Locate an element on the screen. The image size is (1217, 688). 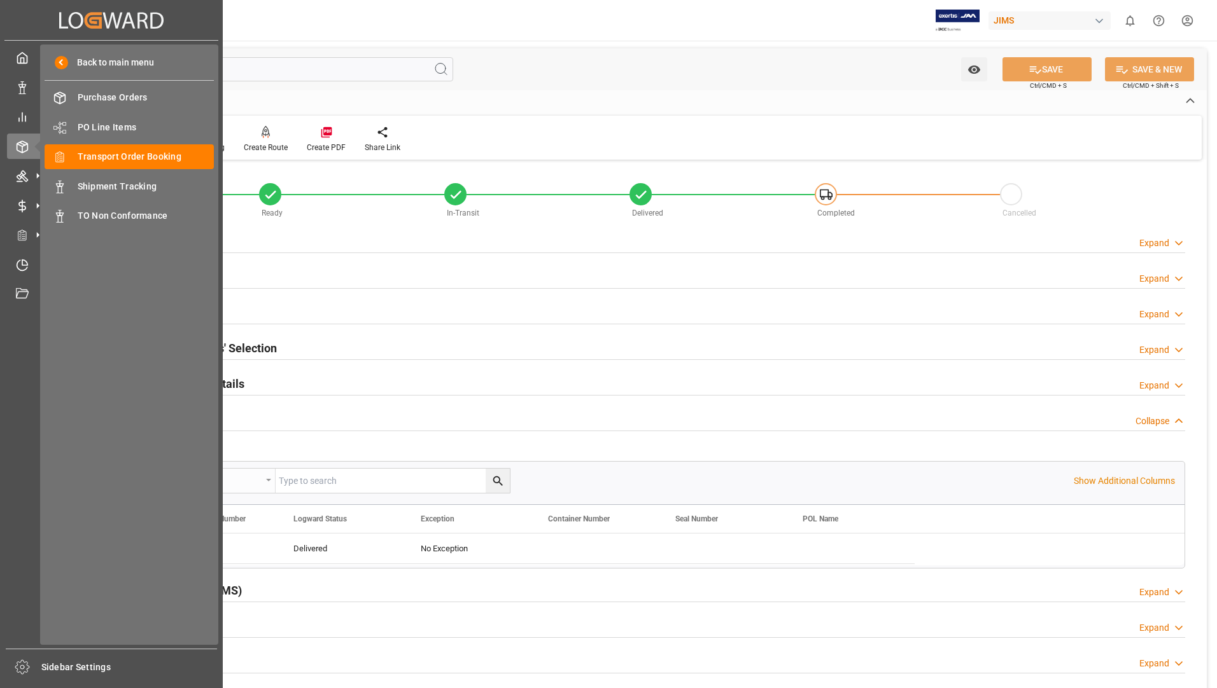
div: Create PDF is located at coordinates (326, 148).